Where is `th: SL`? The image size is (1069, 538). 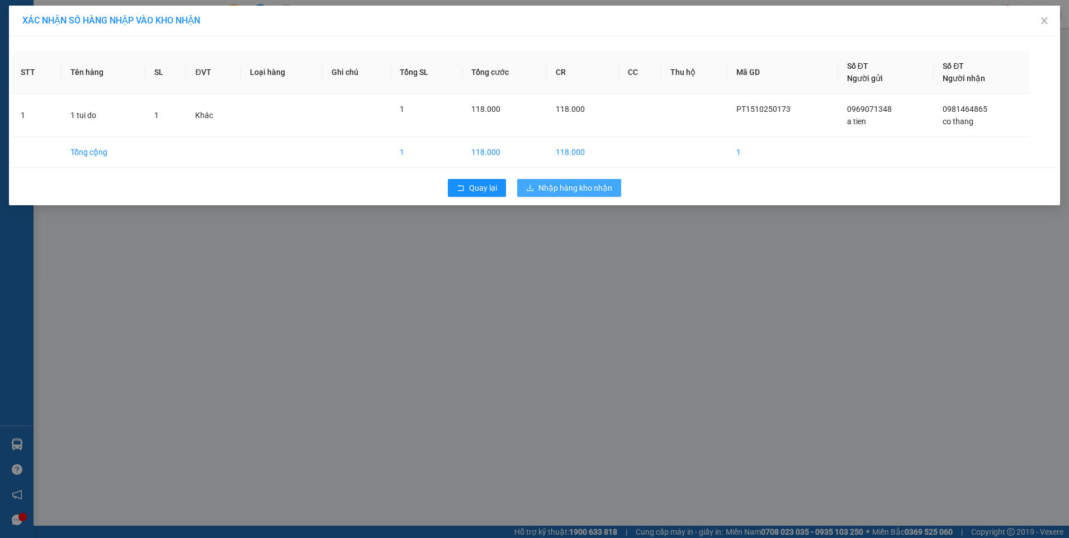 th: SL is located at coordinates (166, 72).